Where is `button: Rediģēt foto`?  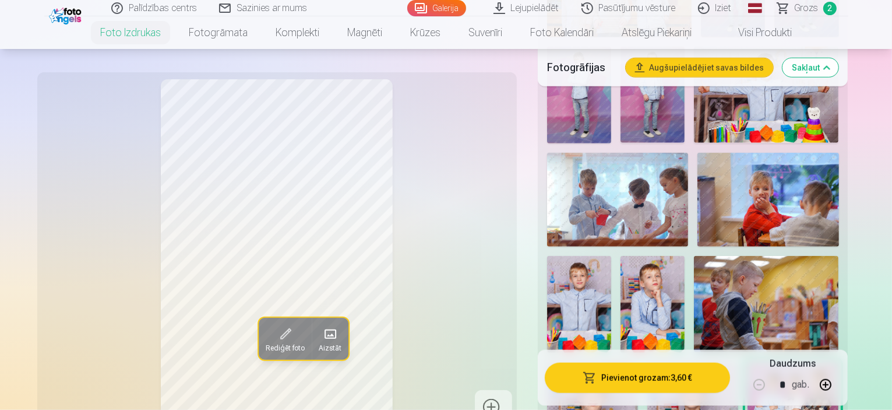
button: Rediģēt foto is located at coordinates (284, 339).